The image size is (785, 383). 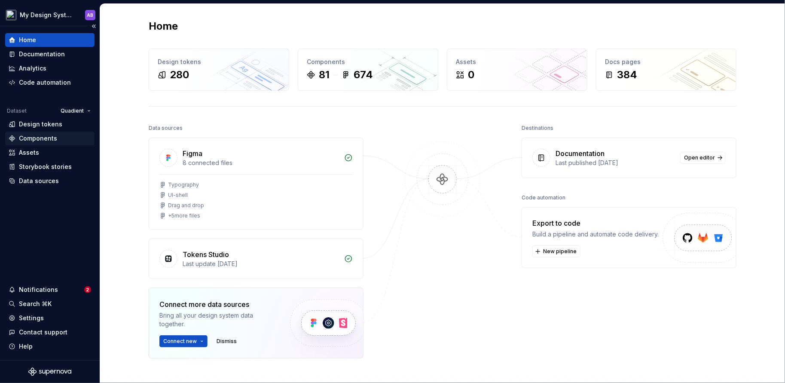 I want to click on img: 6523a3b9-8e87-42c6-9977-0b9a54b06238.png, so click(x=11, y=15).